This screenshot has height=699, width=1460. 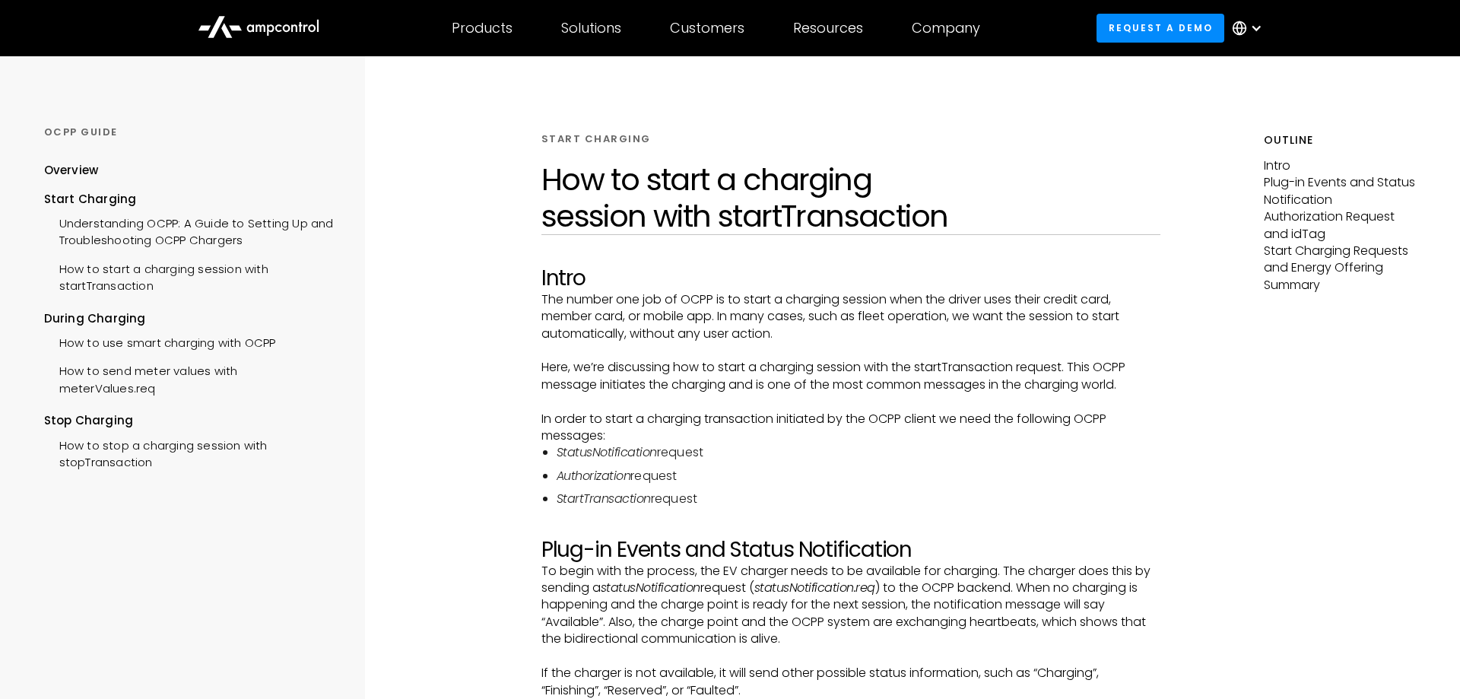 I want to click on a: How to stop a charging session with stopTransaction, so click(x=190, y=453).